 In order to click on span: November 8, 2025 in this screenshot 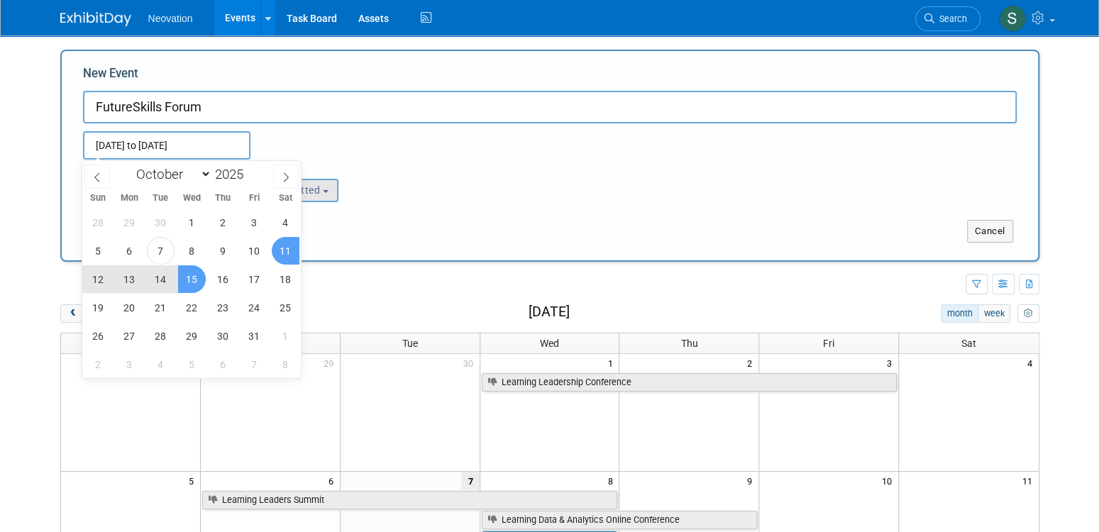, I will do `click(285, 364)`.